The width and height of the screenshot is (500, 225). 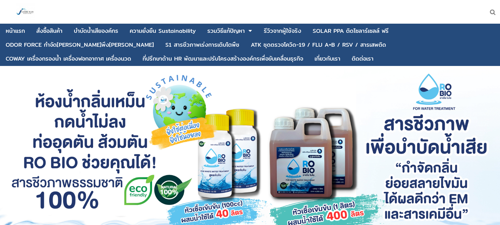 I want to click on a: ที่ปรึกษาด้าน HR พัฒนาและปรับโครงสร้างองค์กรเพื่อขับเคลื่อนธุรกิจ, so click(x=223, y=59).